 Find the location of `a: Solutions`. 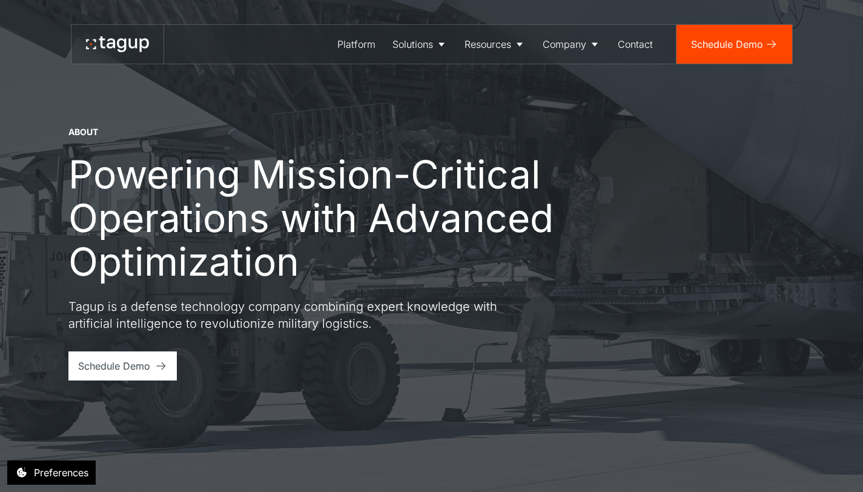

a: Solutions is located at coordinates (419, 44).